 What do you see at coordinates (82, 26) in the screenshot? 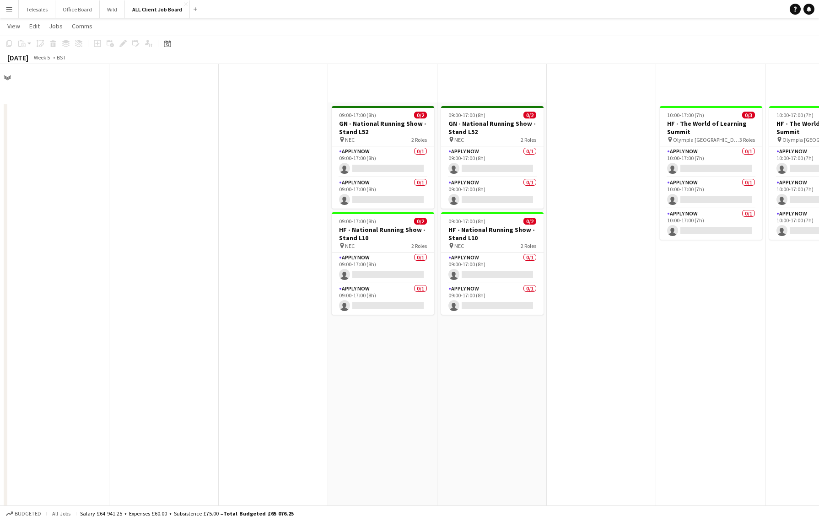
I see `a: Comms` at bounding box center [82, 26].